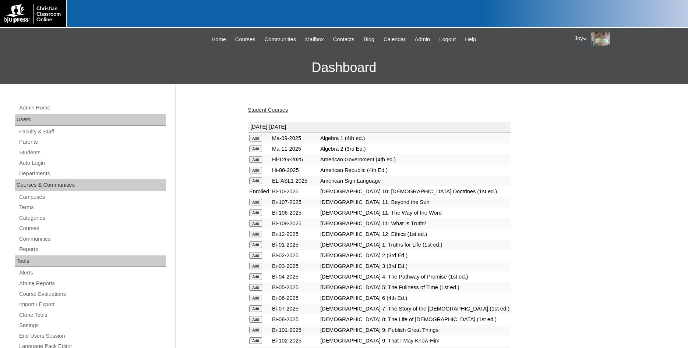 This screenshot has height=348, width=688. What do you see at coordinates (369, 39) in the screenshot?
I see `a: Blog` at bounding box center [369, 39].